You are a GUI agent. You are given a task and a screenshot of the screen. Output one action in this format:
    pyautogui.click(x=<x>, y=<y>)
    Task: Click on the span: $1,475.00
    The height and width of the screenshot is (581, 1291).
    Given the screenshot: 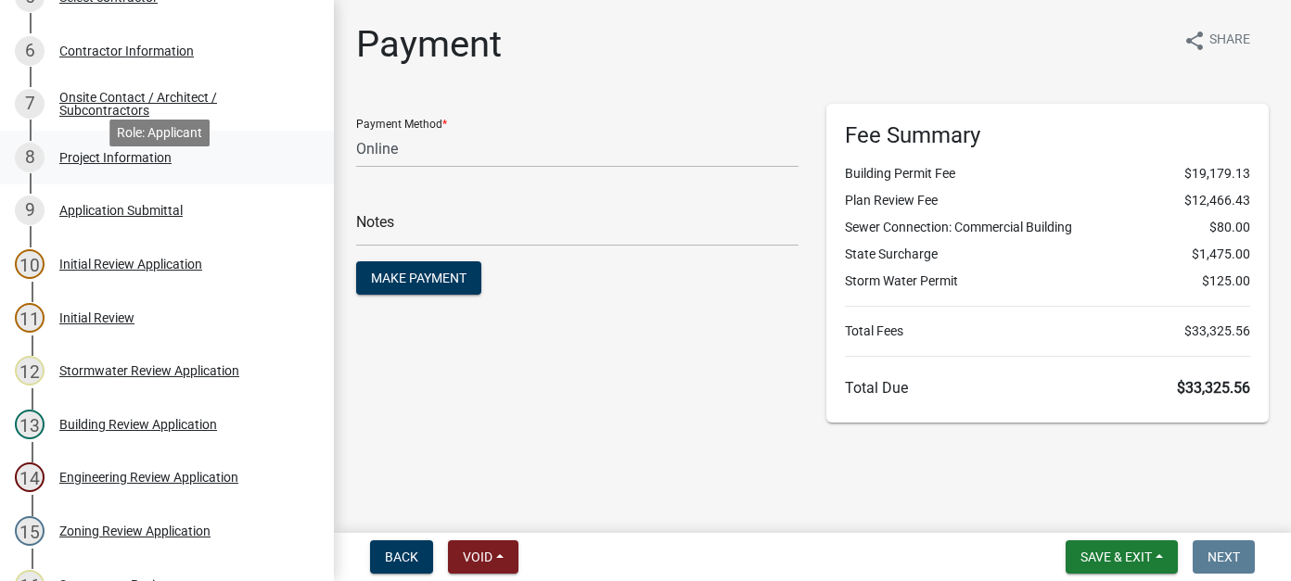 What is the action you would take?
    pyautogui.click(x=1220, y=254)
    